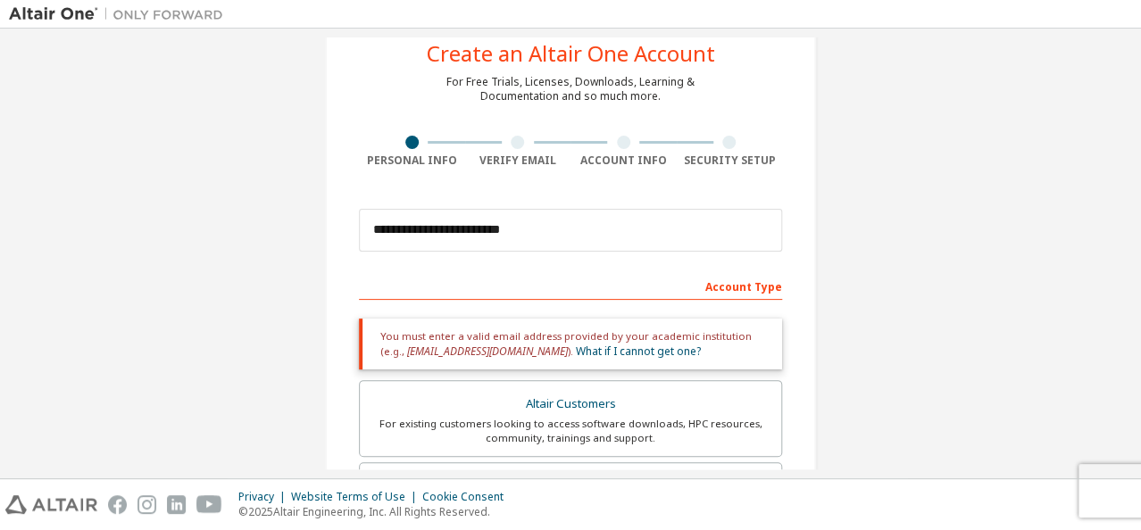  What do you see at coordinates (376, 511) in the screenshot?
I see `p: © 2025 Altair Engineering, Inc. All Rights Reserved.` at bounding box center [376, 511].